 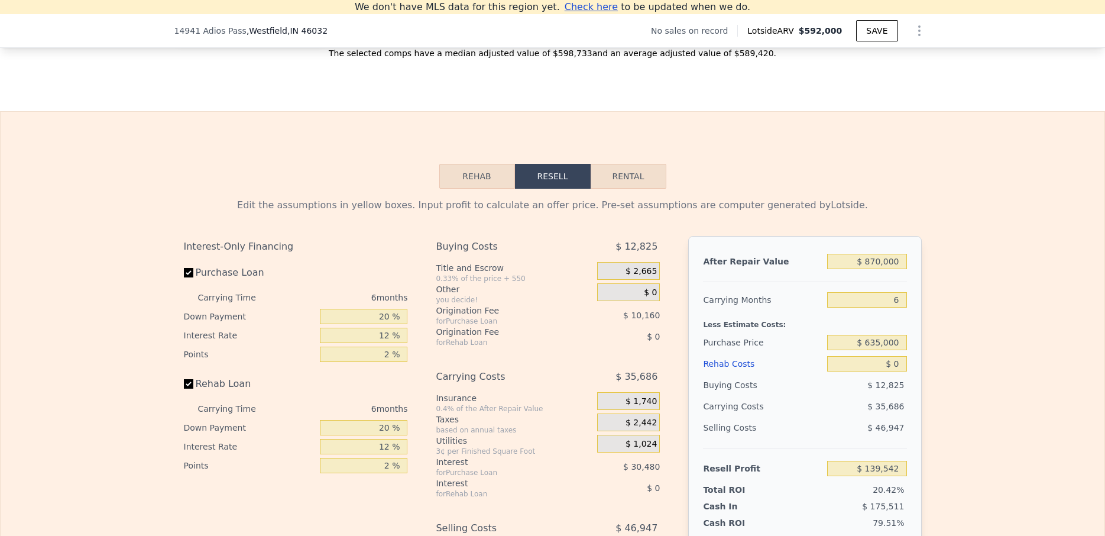 I want to click on span: Lotside ARV, so click(x=773, y=31).